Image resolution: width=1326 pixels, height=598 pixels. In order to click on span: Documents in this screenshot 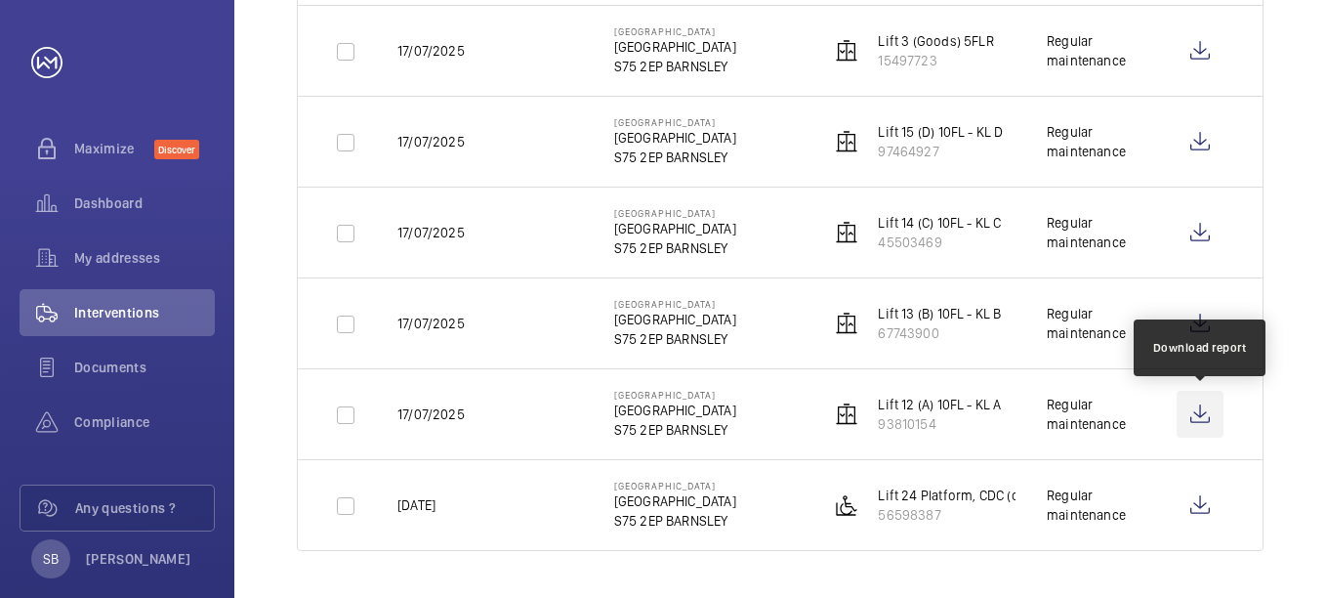, I will do `click(145, 367)`.